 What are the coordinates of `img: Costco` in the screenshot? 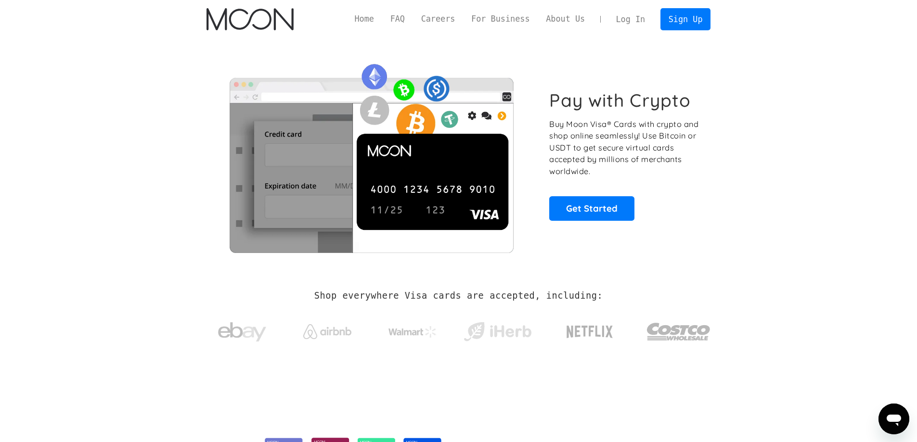 It's located at (678, 331).